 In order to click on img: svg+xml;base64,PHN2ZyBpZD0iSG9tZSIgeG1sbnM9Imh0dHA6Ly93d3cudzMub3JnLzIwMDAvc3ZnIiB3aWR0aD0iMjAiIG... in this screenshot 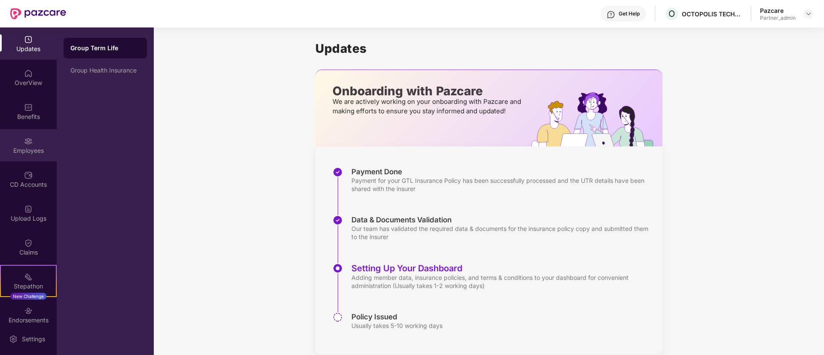, I will do `click(28, 73)`.